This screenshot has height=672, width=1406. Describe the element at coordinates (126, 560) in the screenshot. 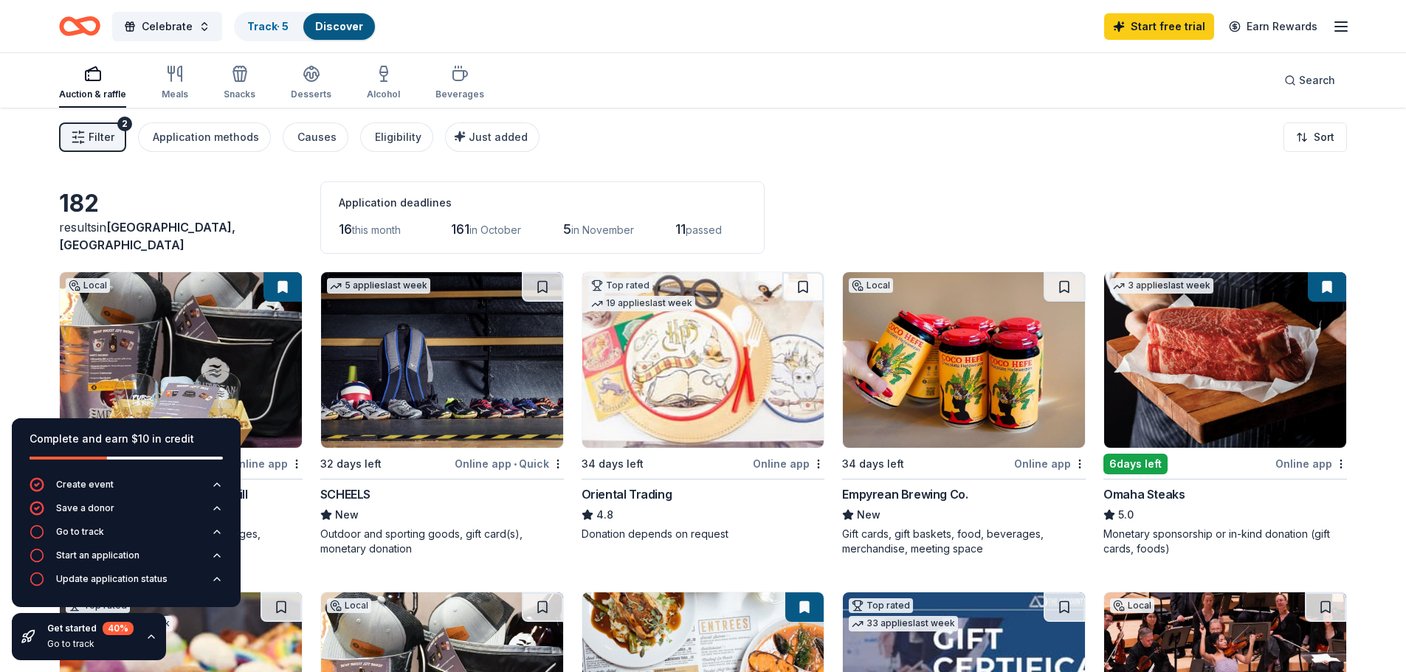

I see `button: Start an application` at that location.